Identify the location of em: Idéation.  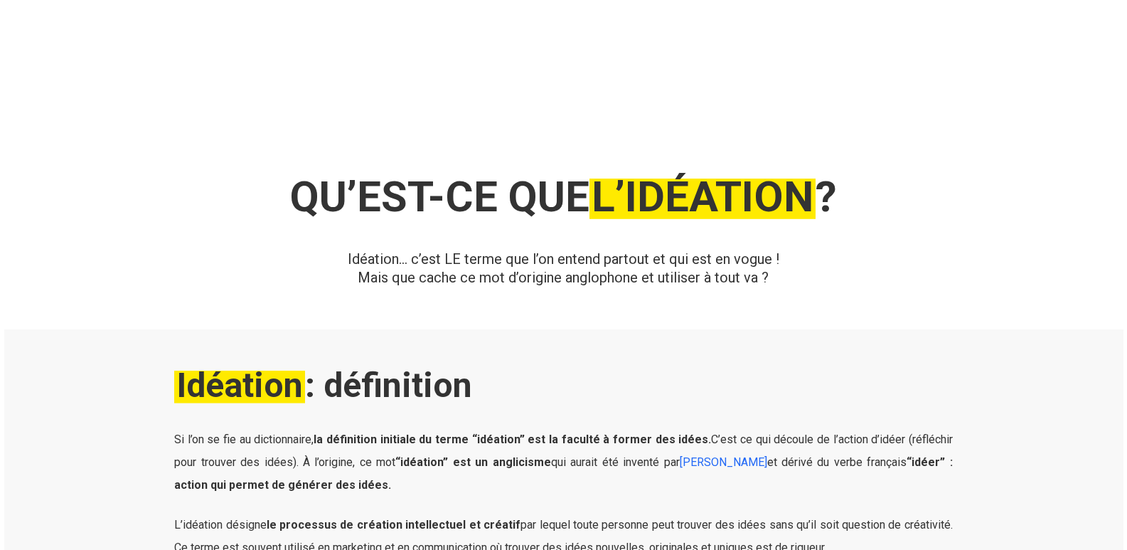
(240, 385).